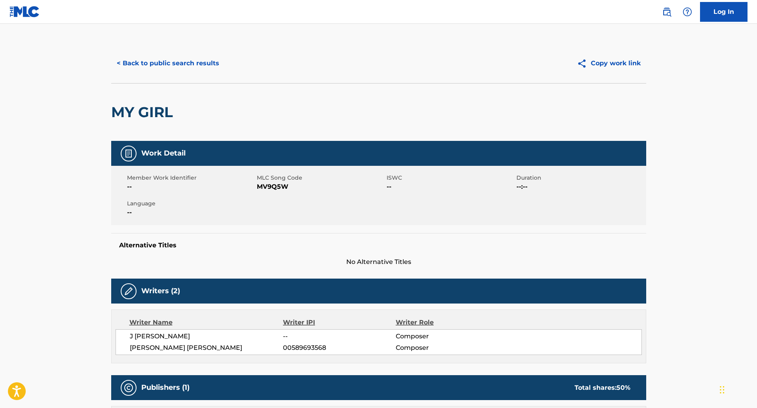 This screenshot has width=757, height=408. Describe the element at coordinates (584, 63) in the screenshot. I see `img: Copy work link` at that location.